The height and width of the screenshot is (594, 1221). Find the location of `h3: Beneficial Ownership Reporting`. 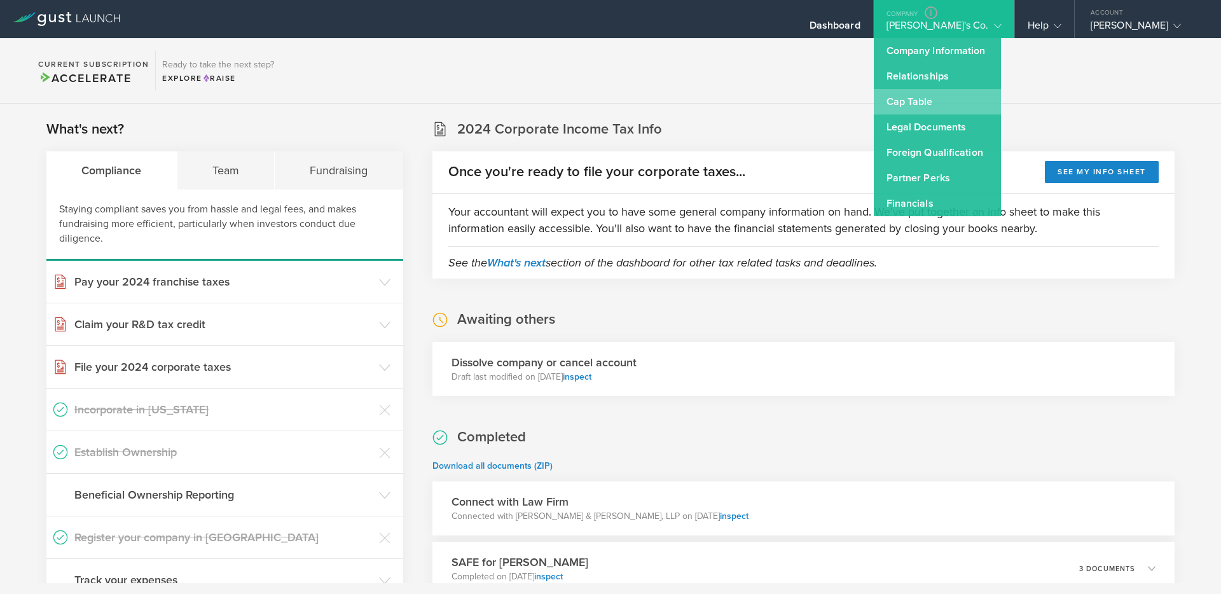

h3: Beneficial Ownership Reporting is located at coordinates (223, 495).